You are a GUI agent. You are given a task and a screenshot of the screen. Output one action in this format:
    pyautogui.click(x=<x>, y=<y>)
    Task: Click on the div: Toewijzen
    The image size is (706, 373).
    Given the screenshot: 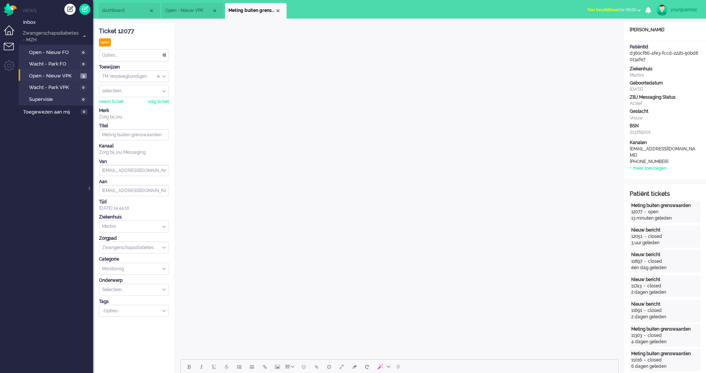 What is the action you would take?
    pyautogui.click(x=134, y=67)
    